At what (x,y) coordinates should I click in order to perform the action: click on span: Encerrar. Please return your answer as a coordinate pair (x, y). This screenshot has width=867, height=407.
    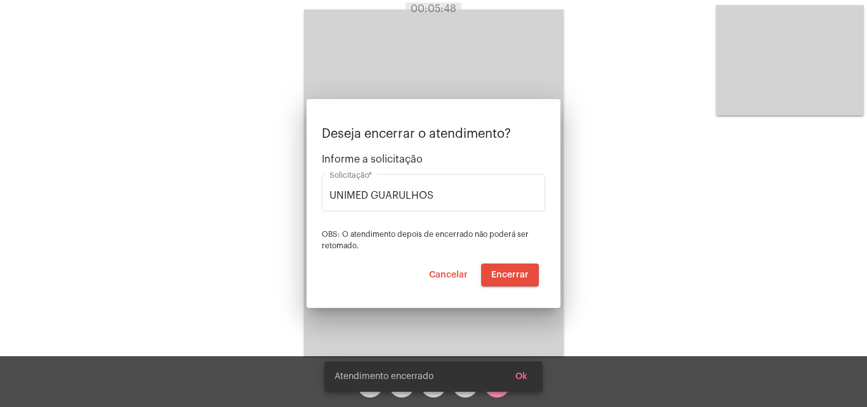
    Looking at the image, I should click on (510, 275).